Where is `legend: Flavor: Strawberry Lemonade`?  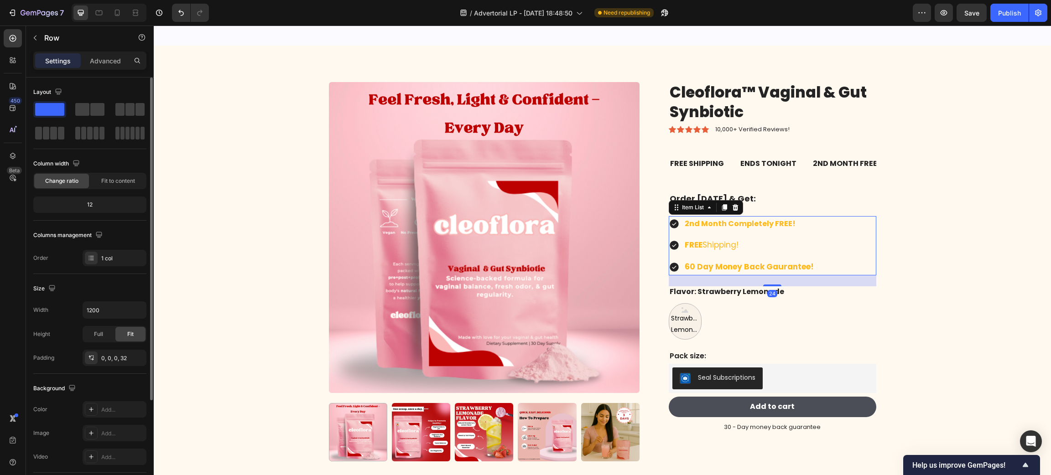
legend: Flavor: Strawberry Lemonade is located at coordinates (573, 266).